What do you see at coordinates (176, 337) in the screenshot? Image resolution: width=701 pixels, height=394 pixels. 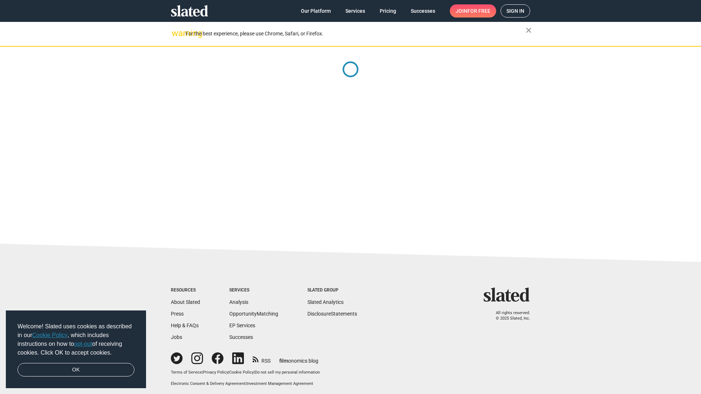 I see `a: Jobs` at bounding box center [176, 337].